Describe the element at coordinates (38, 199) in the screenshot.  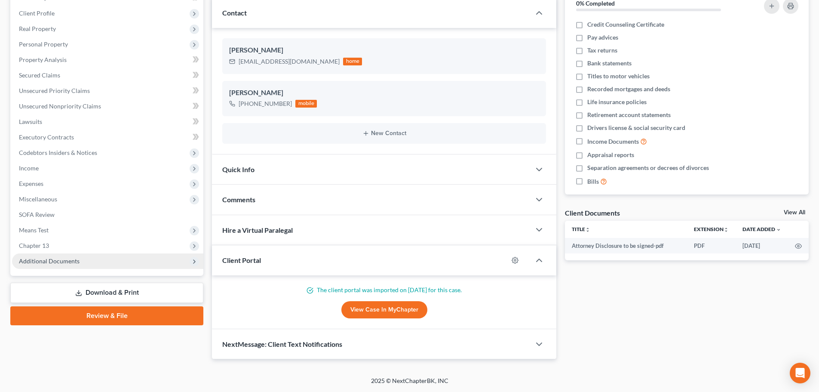
I see `span: Miscellaneous` at that location.